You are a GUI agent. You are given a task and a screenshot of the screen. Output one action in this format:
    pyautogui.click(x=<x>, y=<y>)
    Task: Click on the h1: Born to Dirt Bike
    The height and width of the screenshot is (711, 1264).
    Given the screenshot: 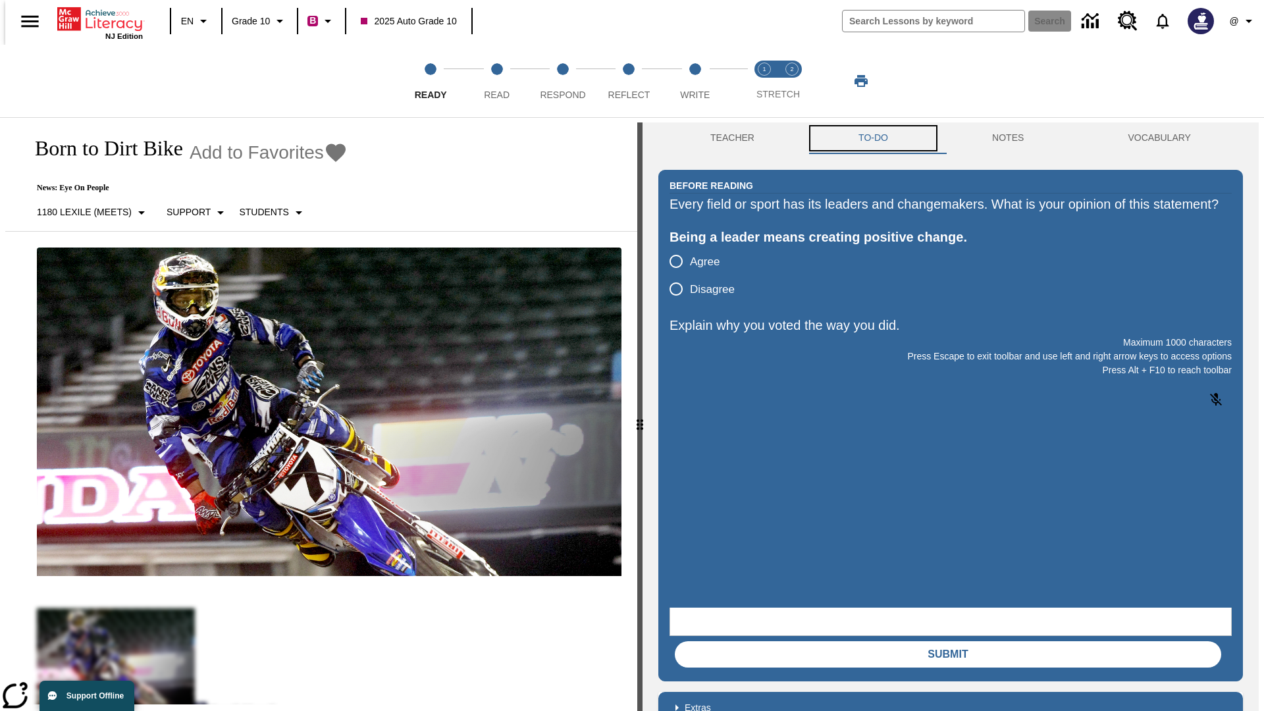 What is the action you would take?
    pyautogui.click(x=102, y=148)
    